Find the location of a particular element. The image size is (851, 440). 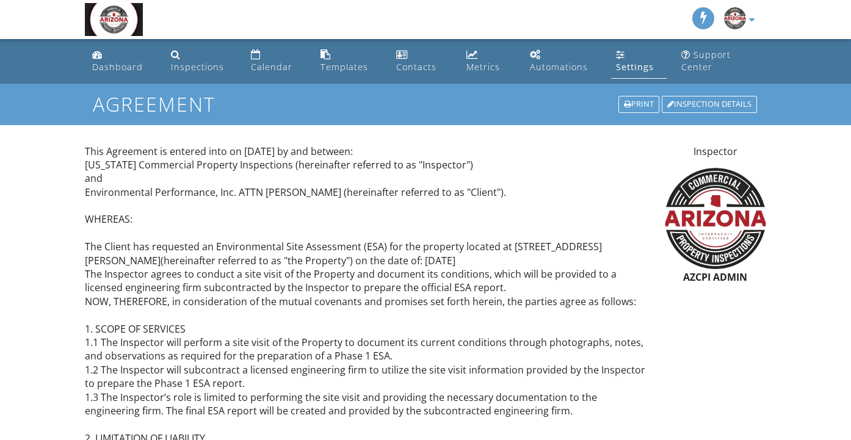

div: Settings is located at coordinates (635, 67).